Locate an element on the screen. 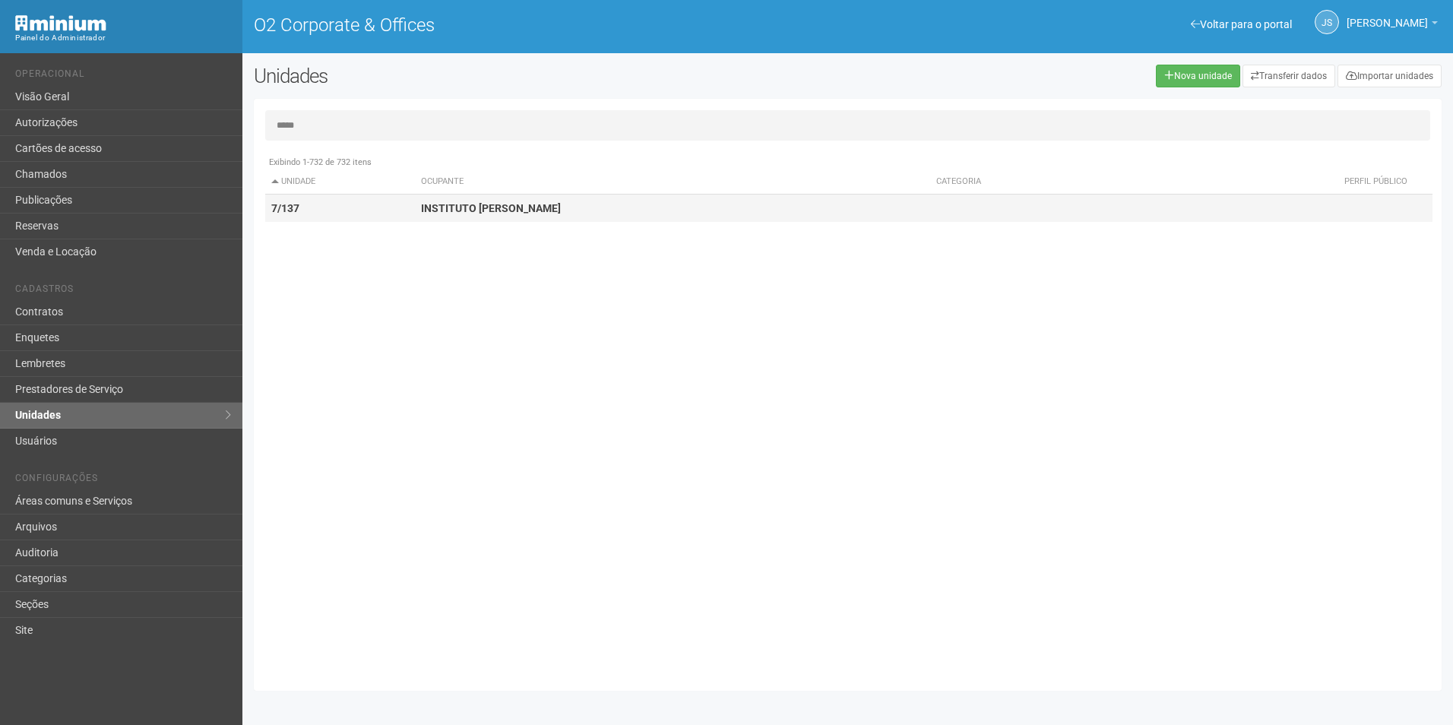 The height and width of the screenshot is (725, 1453). img: Minium is located at coordinates (61, 23).